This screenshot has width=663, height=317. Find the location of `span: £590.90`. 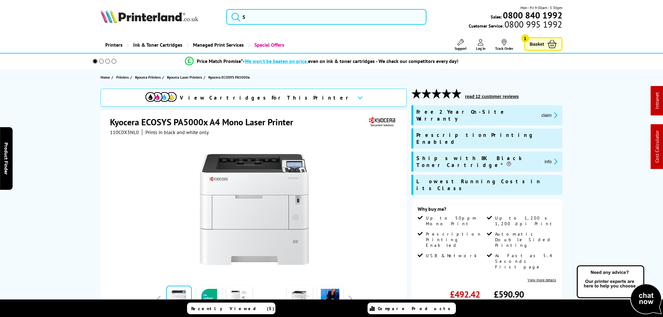

span: £590.90 is located at coordinates (509, 294).